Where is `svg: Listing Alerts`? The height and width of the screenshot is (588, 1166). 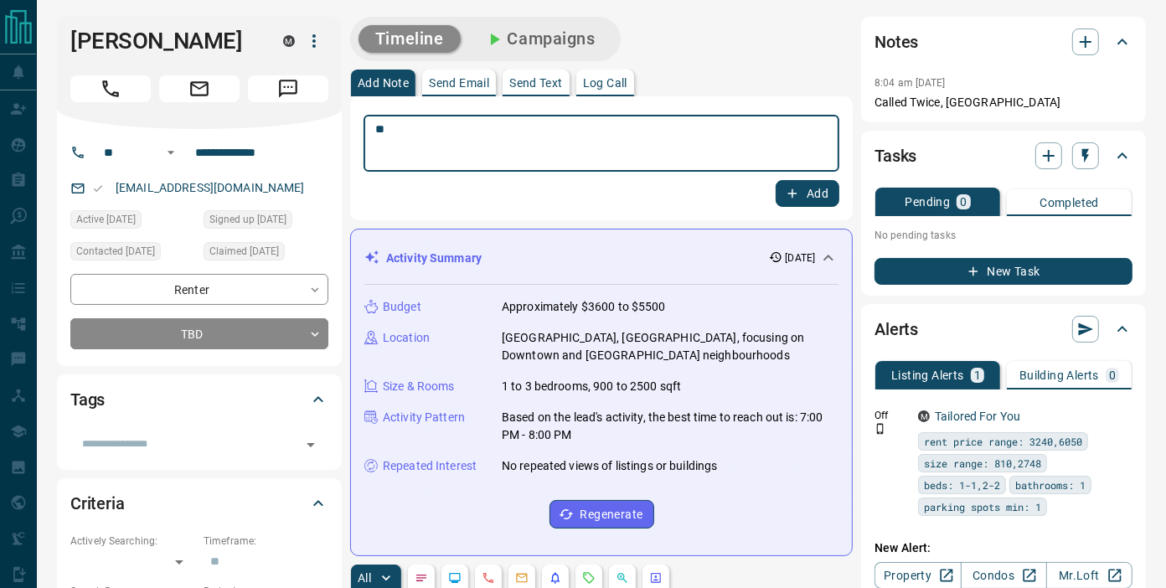 svg: Listing Alerts is located at coordinates (555, 578).